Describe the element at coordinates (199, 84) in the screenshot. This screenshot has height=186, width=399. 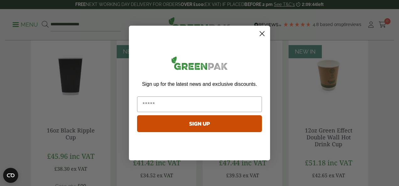
I see `span: Sign up for the latest news and exclusive discounts.` at that location.